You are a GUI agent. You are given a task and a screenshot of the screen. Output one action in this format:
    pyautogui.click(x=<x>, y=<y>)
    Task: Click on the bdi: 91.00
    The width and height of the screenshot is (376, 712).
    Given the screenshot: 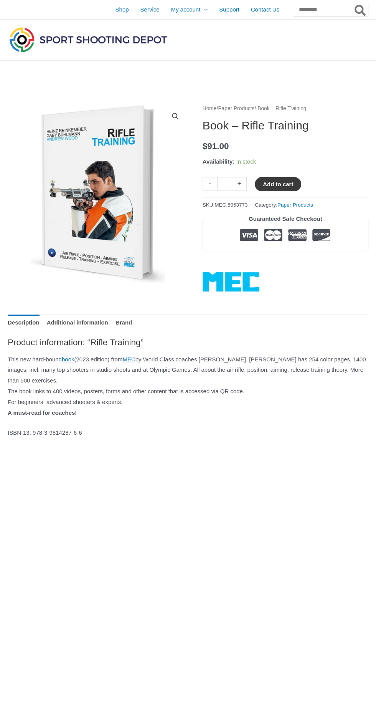 What is the action you would take?
    pyautogui.click(x=216, y=146)
    